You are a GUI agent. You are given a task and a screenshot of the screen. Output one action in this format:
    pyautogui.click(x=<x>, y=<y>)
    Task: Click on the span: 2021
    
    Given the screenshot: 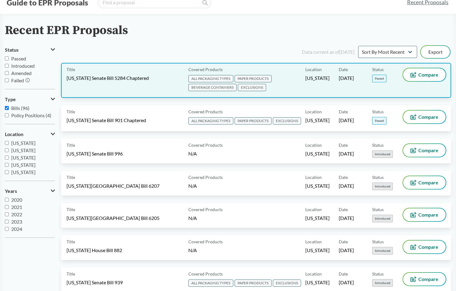 What is the action you would take?
    pyautogui.click(x=17, y=207)
    